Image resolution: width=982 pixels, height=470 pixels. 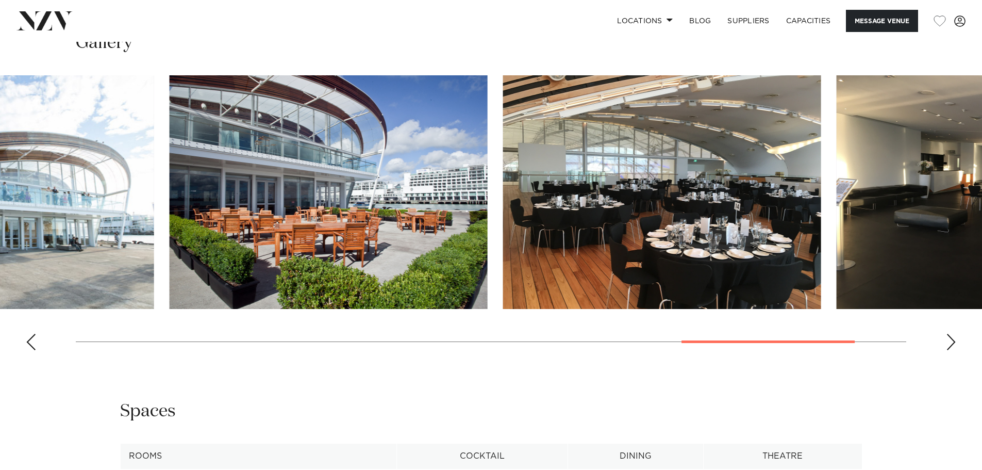 What do you see at coordinates (882, 21) in the screenshot?
I see `button: Message Venue` at bounding box center [882, 21].